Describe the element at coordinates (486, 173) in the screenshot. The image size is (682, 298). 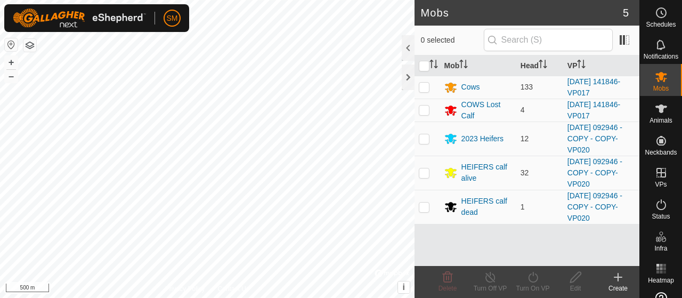
I see `div: HEIFERS calf alive` at that location.